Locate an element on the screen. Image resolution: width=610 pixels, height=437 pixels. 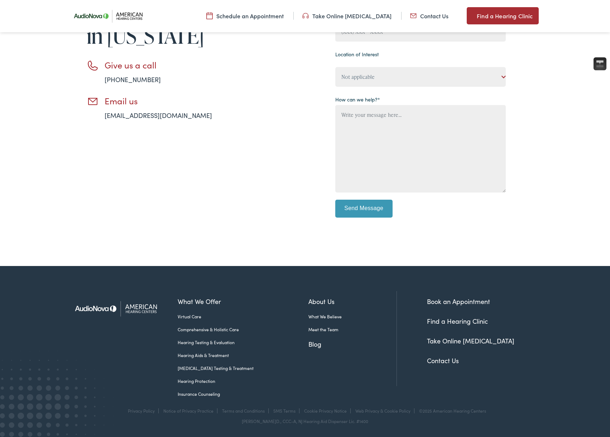
a: Virtual Care is located at coordinates (243, 316).